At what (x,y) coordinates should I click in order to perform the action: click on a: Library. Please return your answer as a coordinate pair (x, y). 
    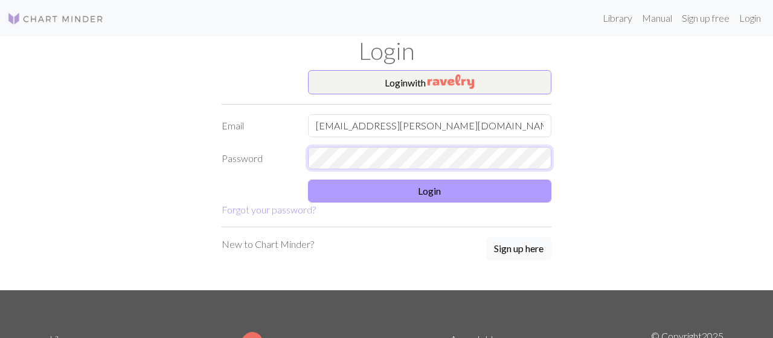
    Looking at the image, I should click on (617, 18).